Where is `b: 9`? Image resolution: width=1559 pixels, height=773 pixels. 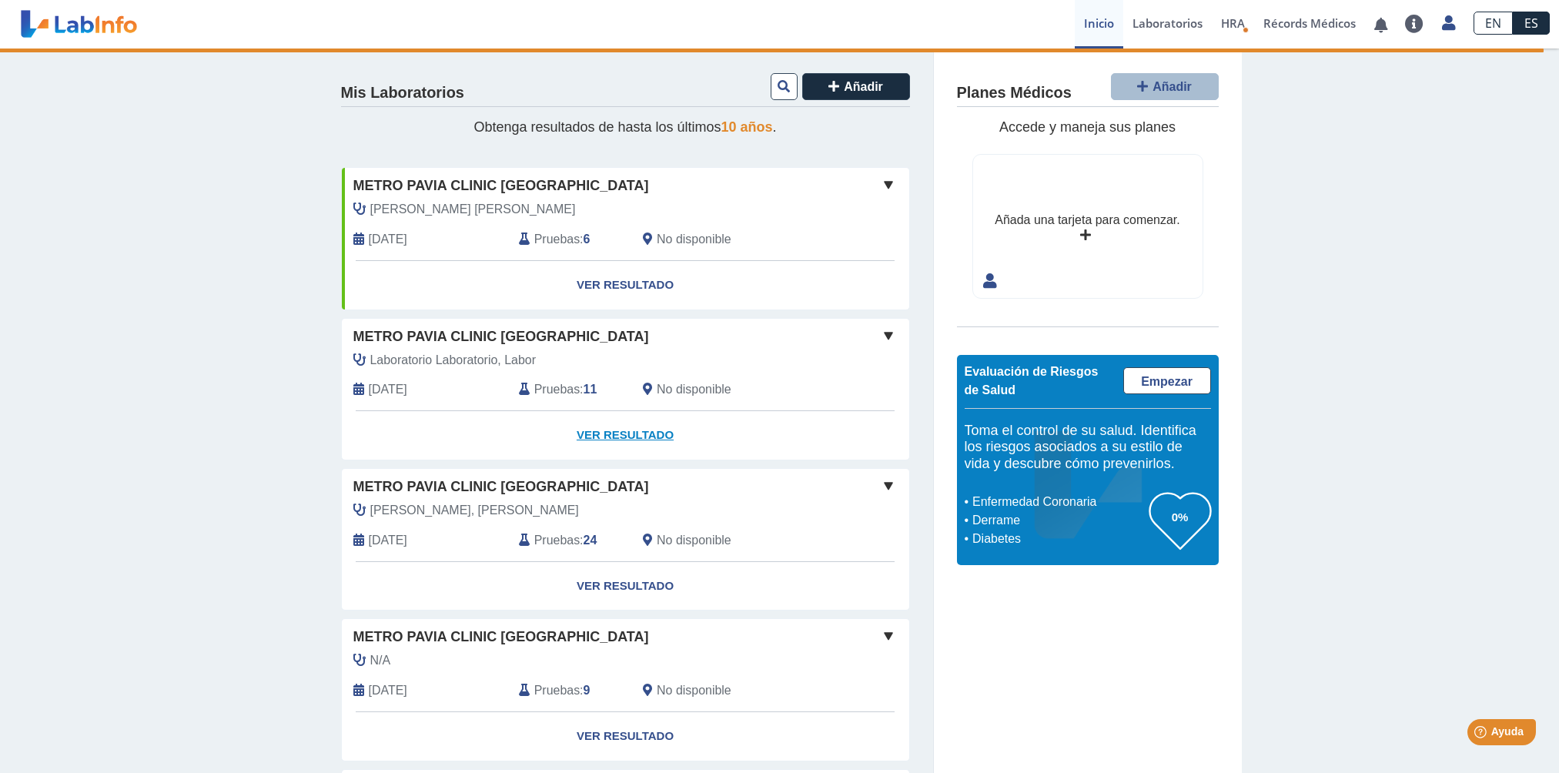
b: 9 is located at coordinates (587, 690).